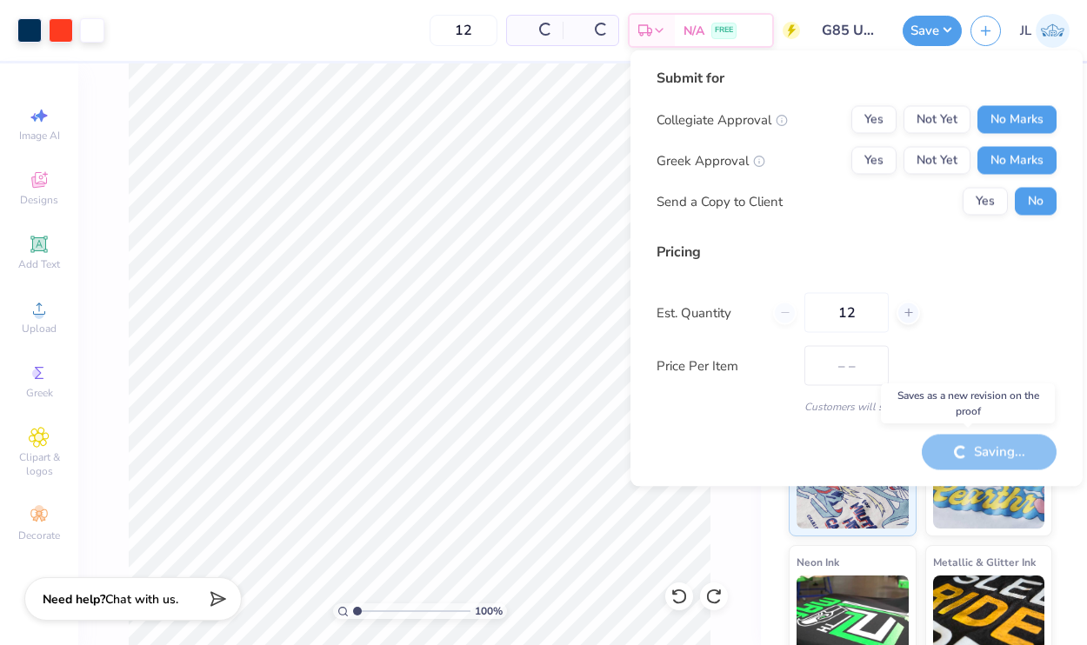  What do you see at coordinates (719, 201) in the screenshot?
I see `div: Send a Copy to Client` at bounding box center [719, 201].